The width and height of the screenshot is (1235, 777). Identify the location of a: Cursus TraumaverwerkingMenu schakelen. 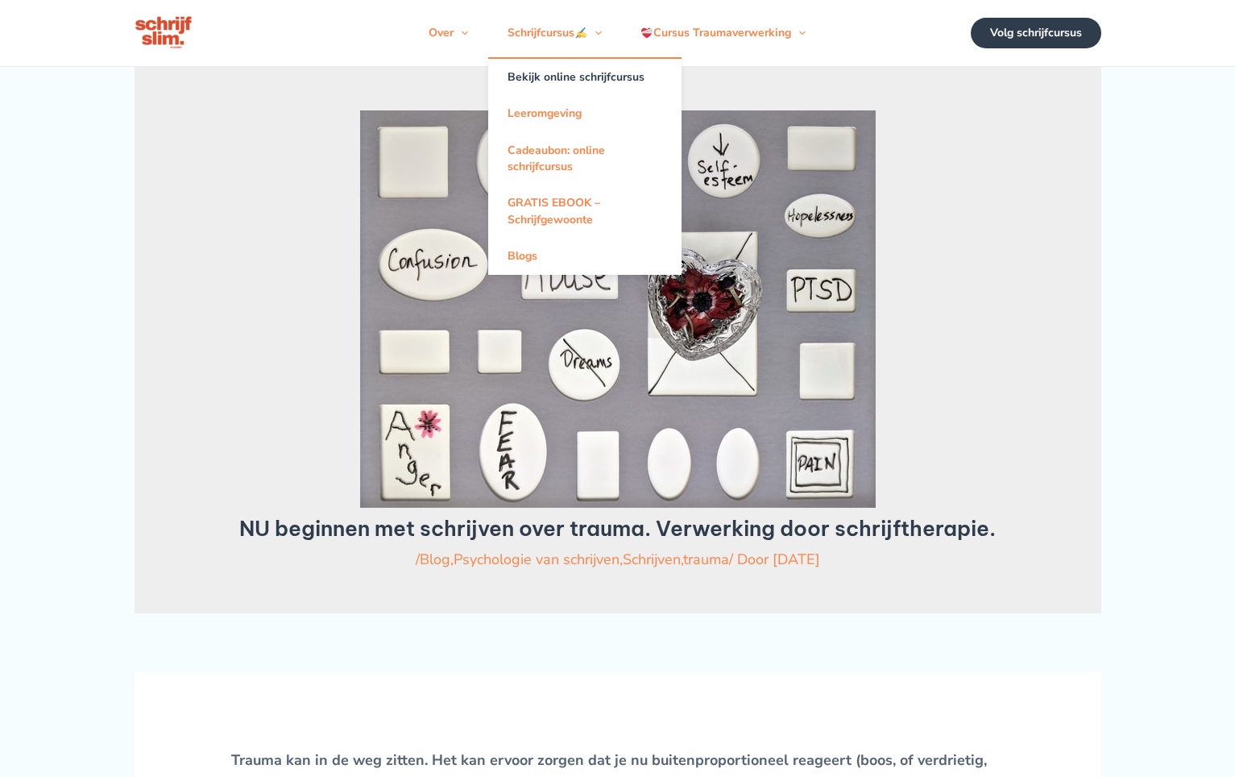
(723, 33).